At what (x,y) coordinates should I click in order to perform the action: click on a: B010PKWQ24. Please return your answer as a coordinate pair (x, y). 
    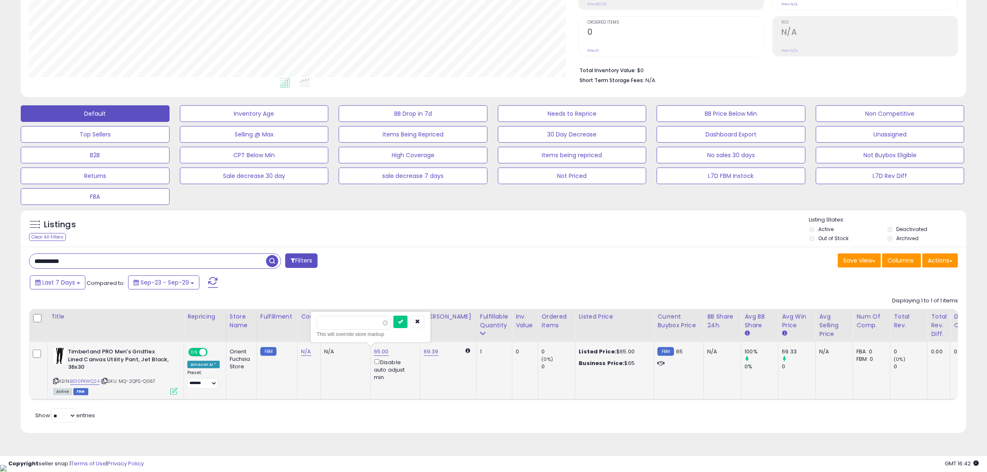
    Looking at the image, I should click on (85, 381).